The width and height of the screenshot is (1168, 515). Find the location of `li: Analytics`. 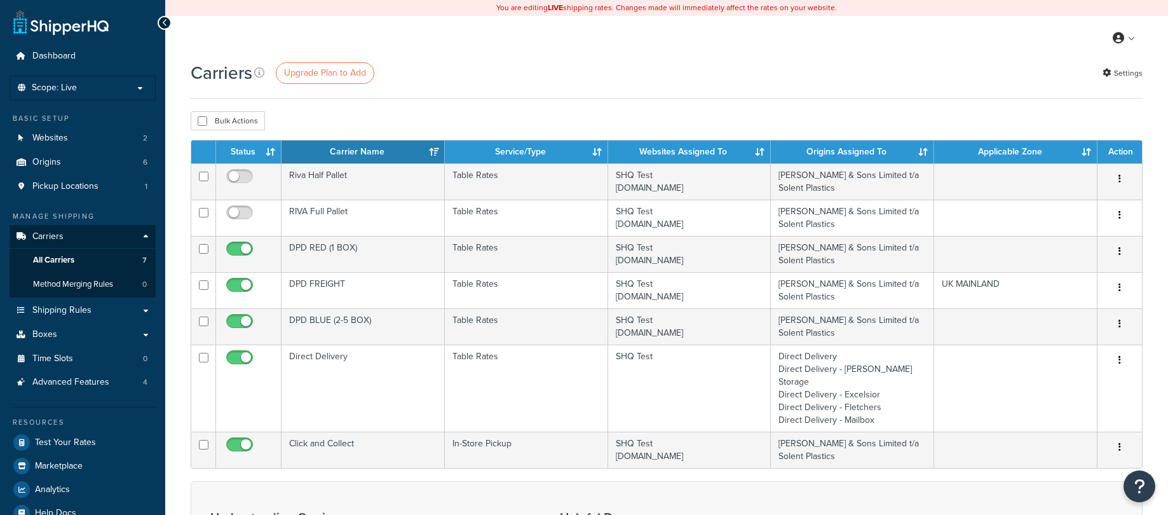

li: Analytics is located at coordinates (83, 489).